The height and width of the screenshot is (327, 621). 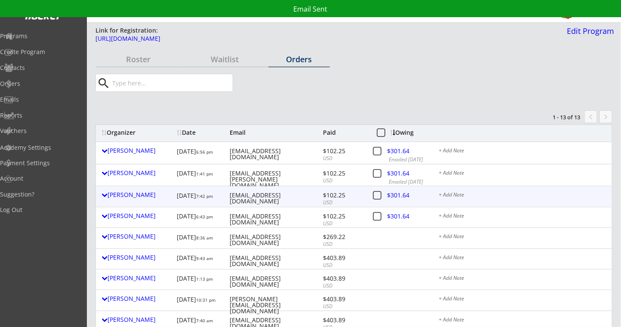 I want to click on div: Orders, so click(x=299, y=59).